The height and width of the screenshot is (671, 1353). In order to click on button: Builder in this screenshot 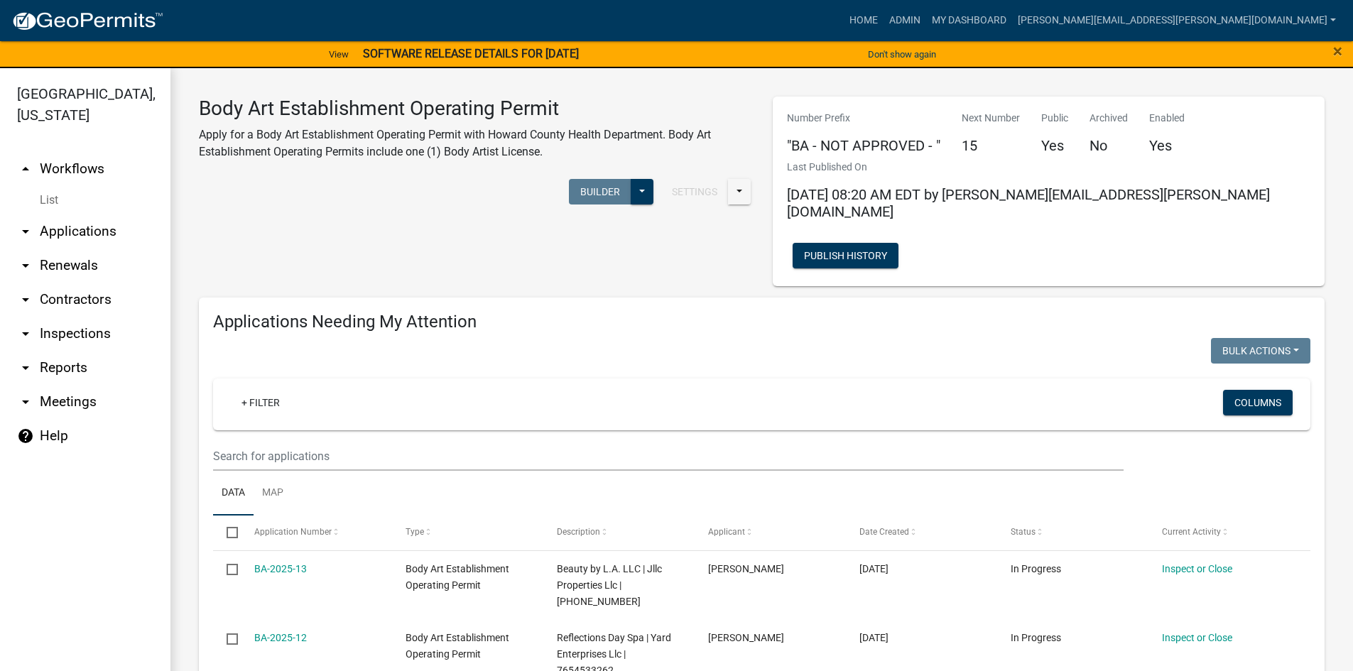, I will do `click(600, 192)`.